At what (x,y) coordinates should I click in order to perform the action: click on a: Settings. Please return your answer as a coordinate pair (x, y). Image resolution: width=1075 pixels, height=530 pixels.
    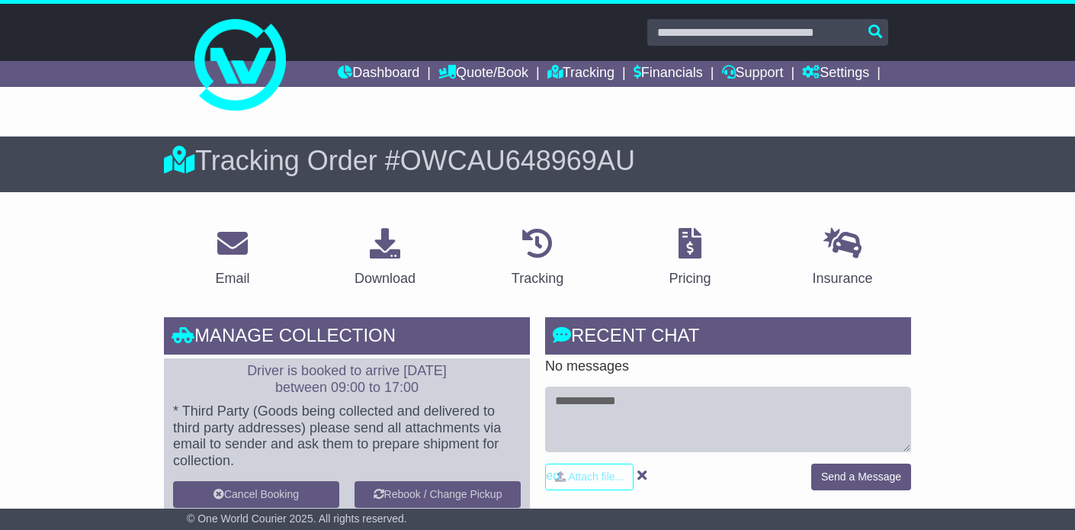
    Looking at the image, I should click on (836, 74).